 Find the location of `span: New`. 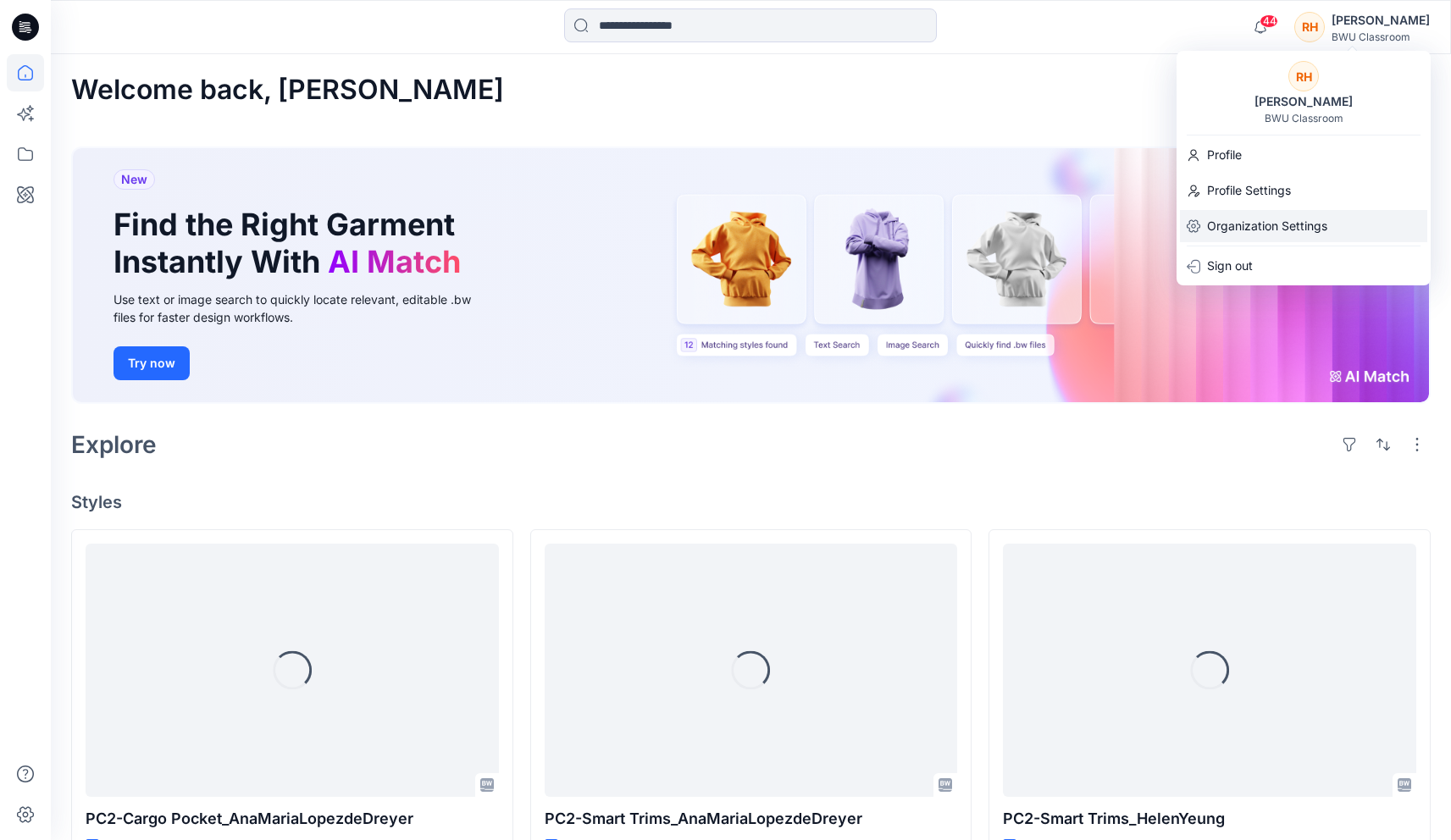

span: New is located at coordinates (134, 180).